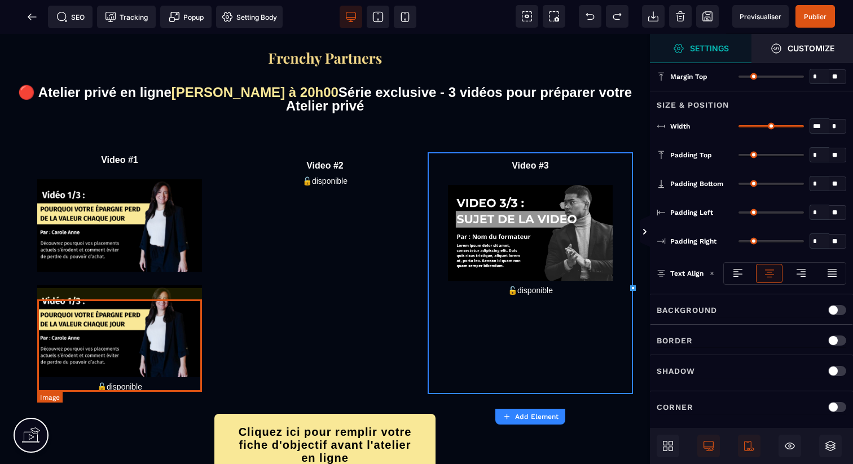  What do you see at coordinates (802, 49) in the screenshot?
I see `span: Open Style Manager` at bounding box center [802, 49].